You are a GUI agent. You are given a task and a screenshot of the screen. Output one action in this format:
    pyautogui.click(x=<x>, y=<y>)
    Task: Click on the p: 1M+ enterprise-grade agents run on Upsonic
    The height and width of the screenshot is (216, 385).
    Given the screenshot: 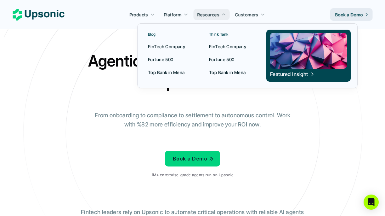 What is the action you would take?
    pyautogui.click(x=192, y=175)
    